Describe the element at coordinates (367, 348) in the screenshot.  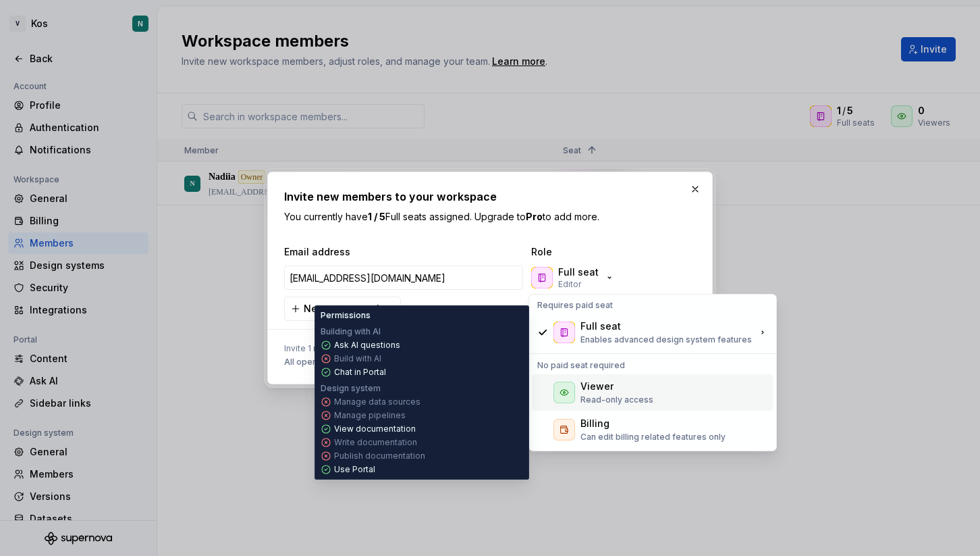
I see `span: Invite 1 member to:` at that location.